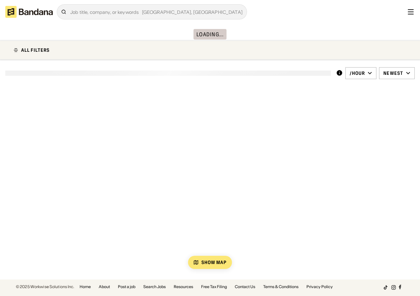 Image resolution: width=420 pixels, height=296 pixels. What do you see at coordinates (357, 73) in the screenshot?
I see `div: /hour` at bounding box center [357, 73].